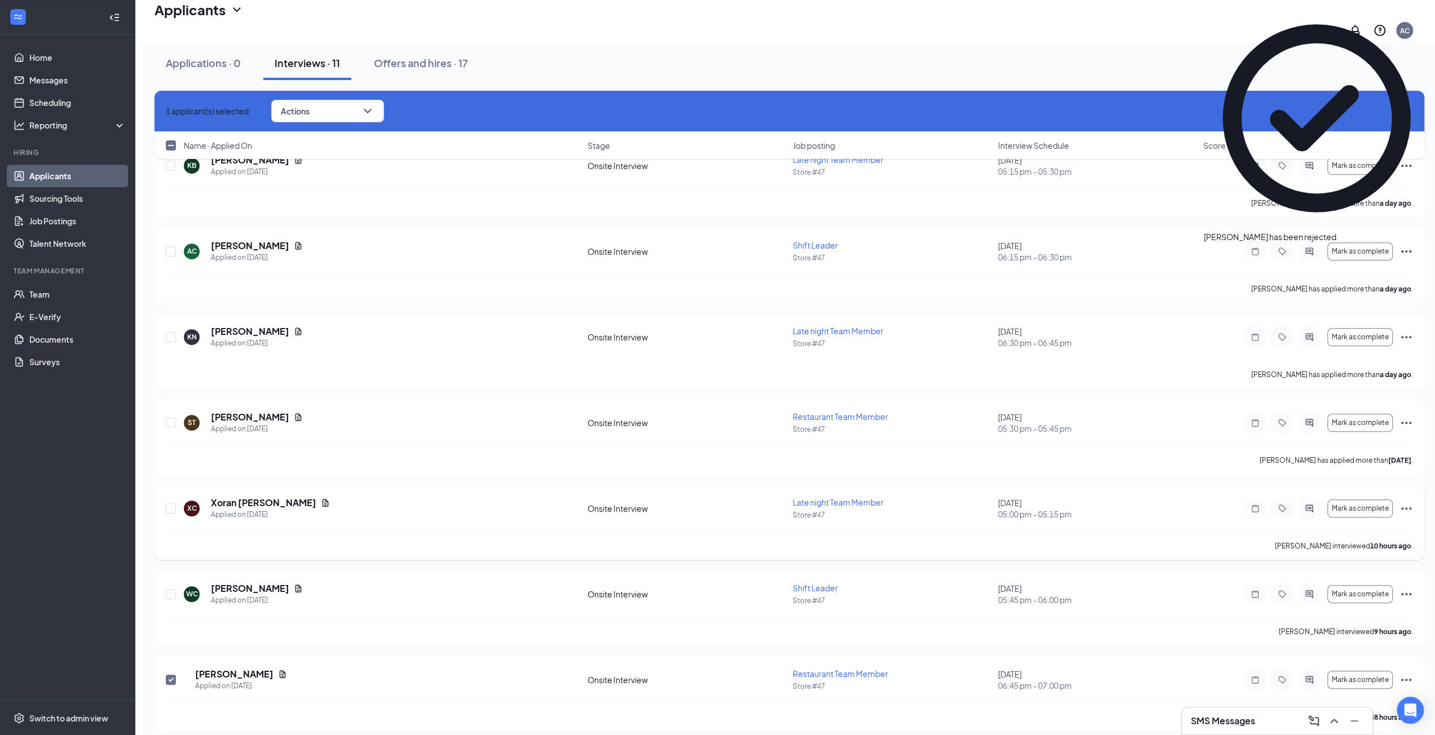  I want to click on a: Scheduling, so click(77, 103).